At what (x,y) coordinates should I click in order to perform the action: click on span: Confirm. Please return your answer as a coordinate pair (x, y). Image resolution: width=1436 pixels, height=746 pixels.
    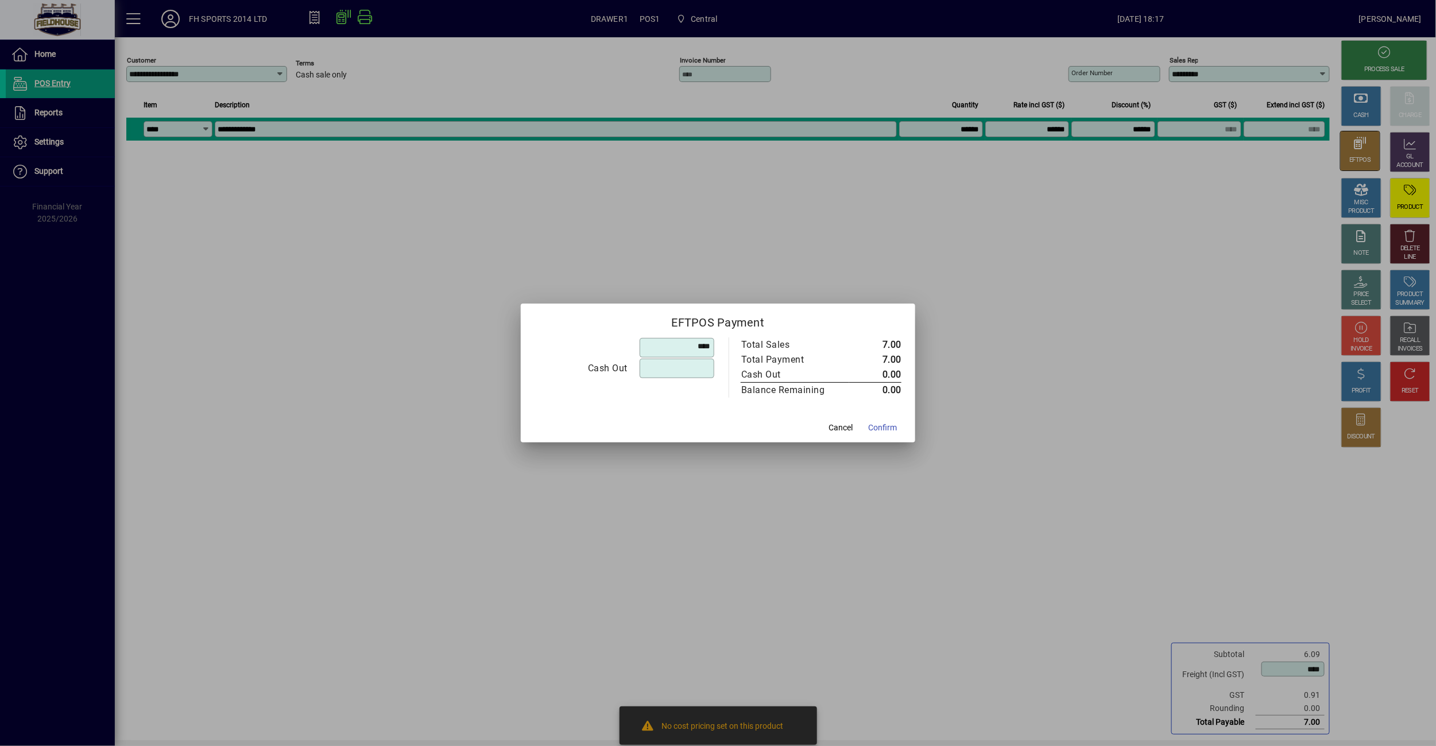
    Looking at the image, I should click on (882, 428).